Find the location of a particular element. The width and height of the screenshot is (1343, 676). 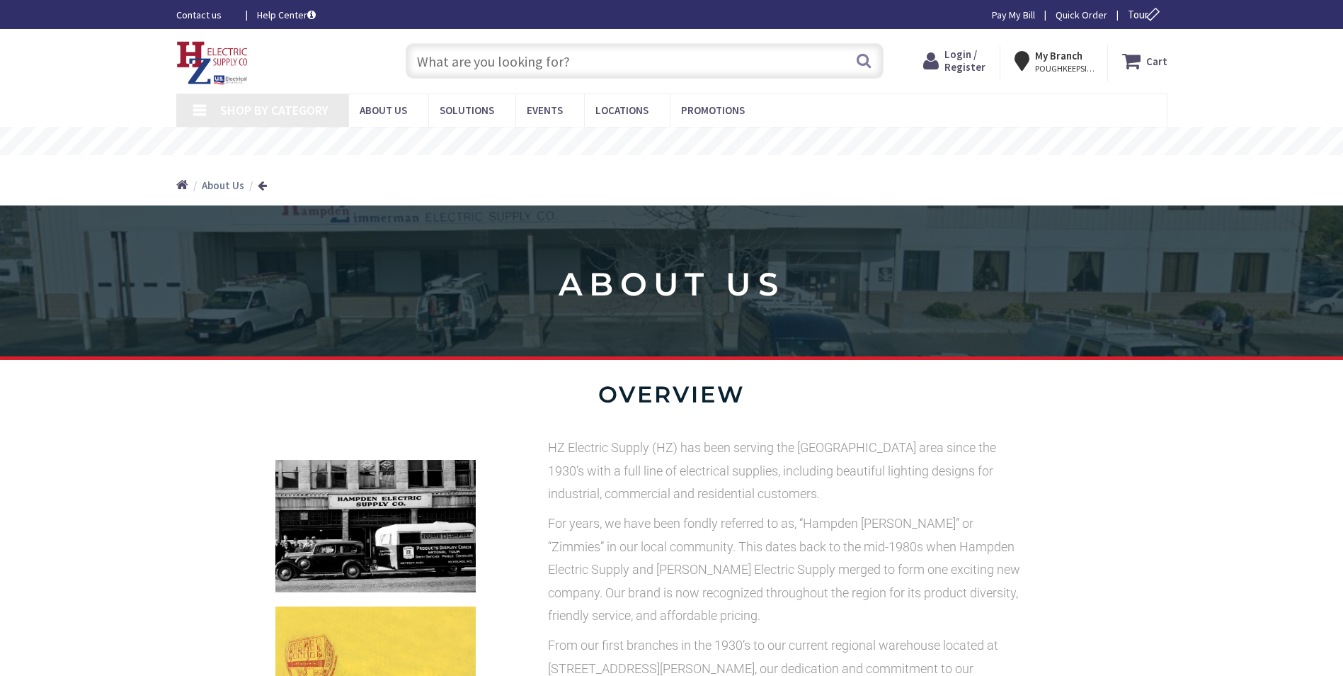

img: HZ Electric Supply is located at coordinates (212, 63).